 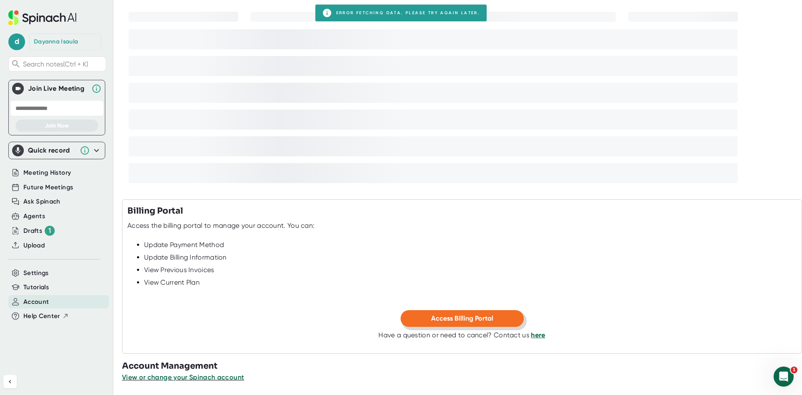 I want to click on span: Access Billing Portal, so click(x=462, y=318).